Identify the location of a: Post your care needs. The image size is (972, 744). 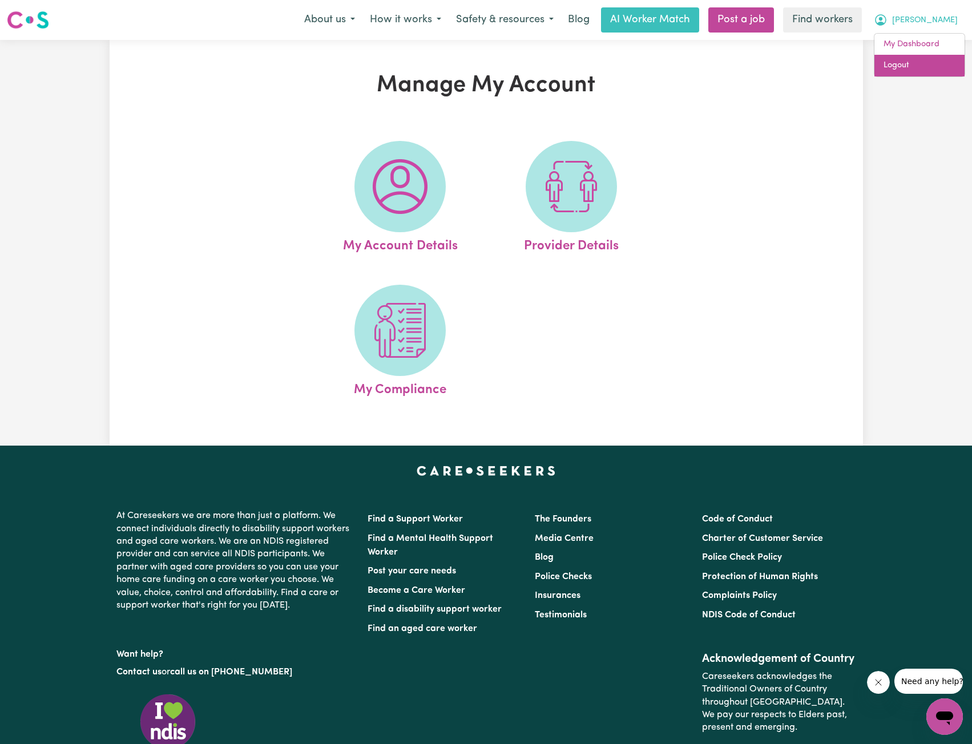
(411, 571).